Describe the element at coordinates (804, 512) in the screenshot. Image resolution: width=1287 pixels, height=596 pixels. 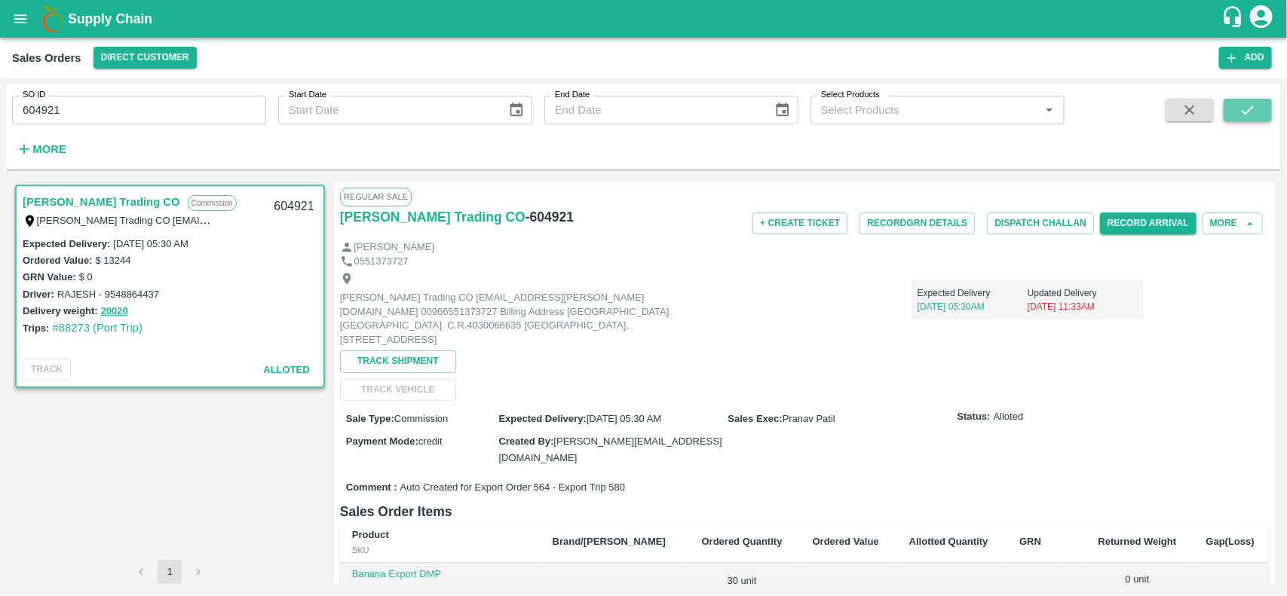
I see `h6: Sales Order Items` at that location.